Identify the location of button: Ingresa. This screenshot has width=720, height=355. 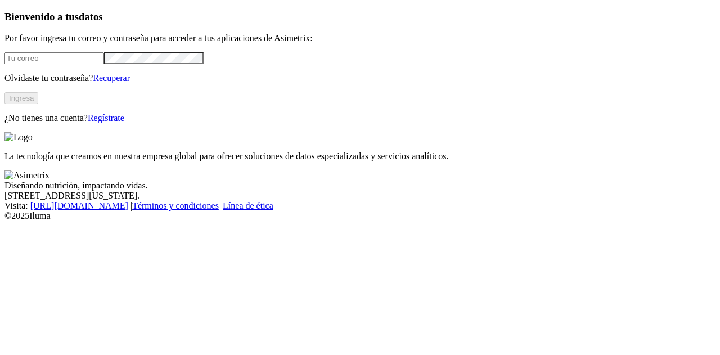
(21, 98).